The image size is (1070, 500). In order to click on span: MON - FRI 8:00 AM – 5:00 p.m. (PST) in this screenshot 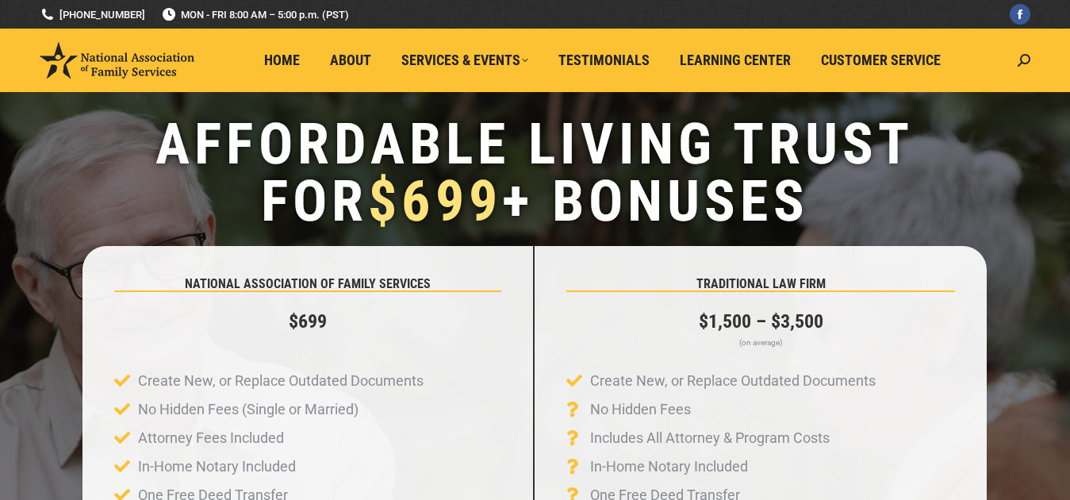, I will do `click(255, 14)`.